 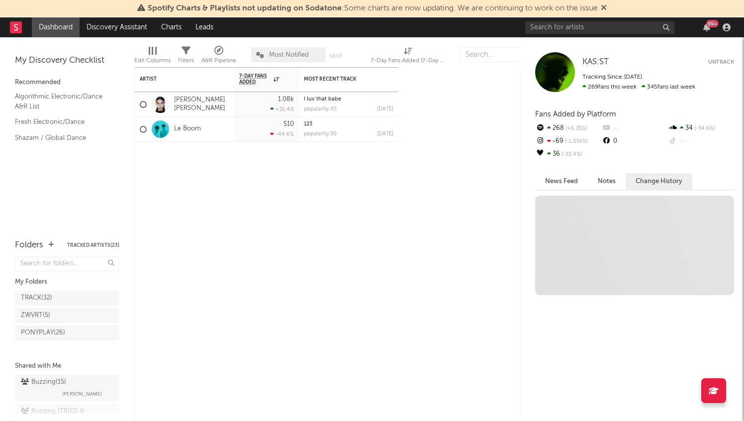 What do you see at coordinates (638, 87) in the screenshot?
I see `span: 345 fans last week` at bounding box center [638, 87].